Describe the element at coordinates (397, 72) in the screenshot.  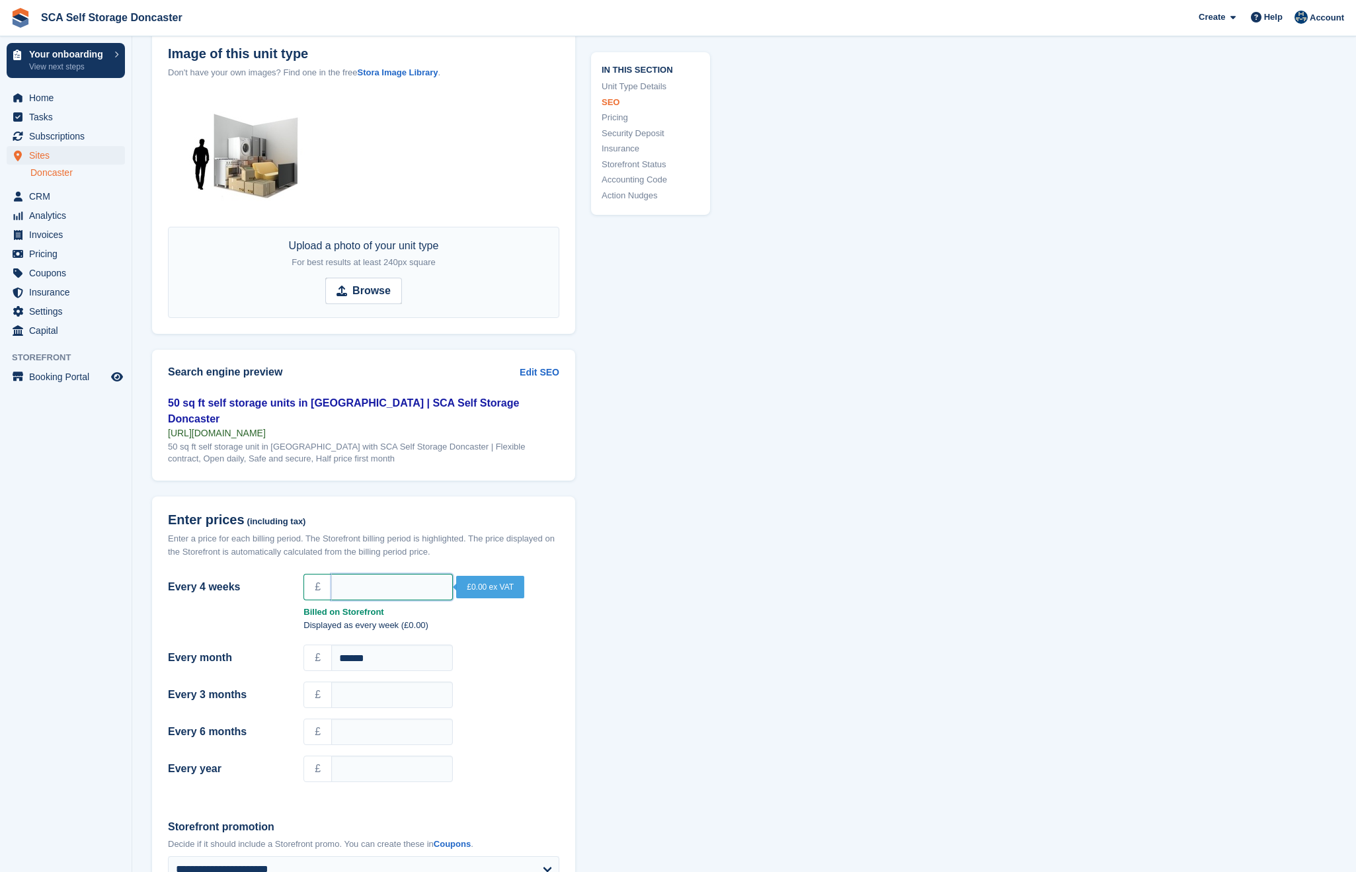
I see `a: Stora Image Library` at that location.